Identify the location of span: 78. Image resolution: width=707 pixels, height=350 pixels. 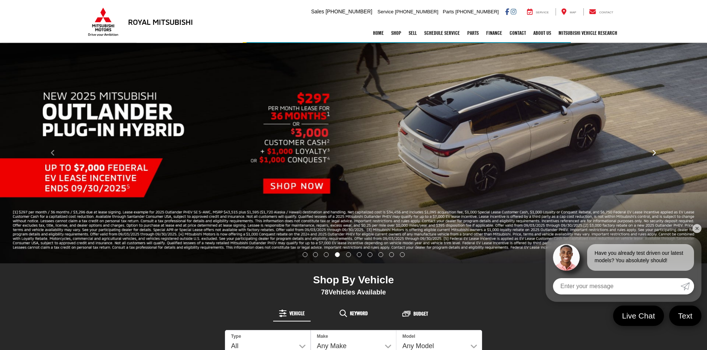
(325, 293).